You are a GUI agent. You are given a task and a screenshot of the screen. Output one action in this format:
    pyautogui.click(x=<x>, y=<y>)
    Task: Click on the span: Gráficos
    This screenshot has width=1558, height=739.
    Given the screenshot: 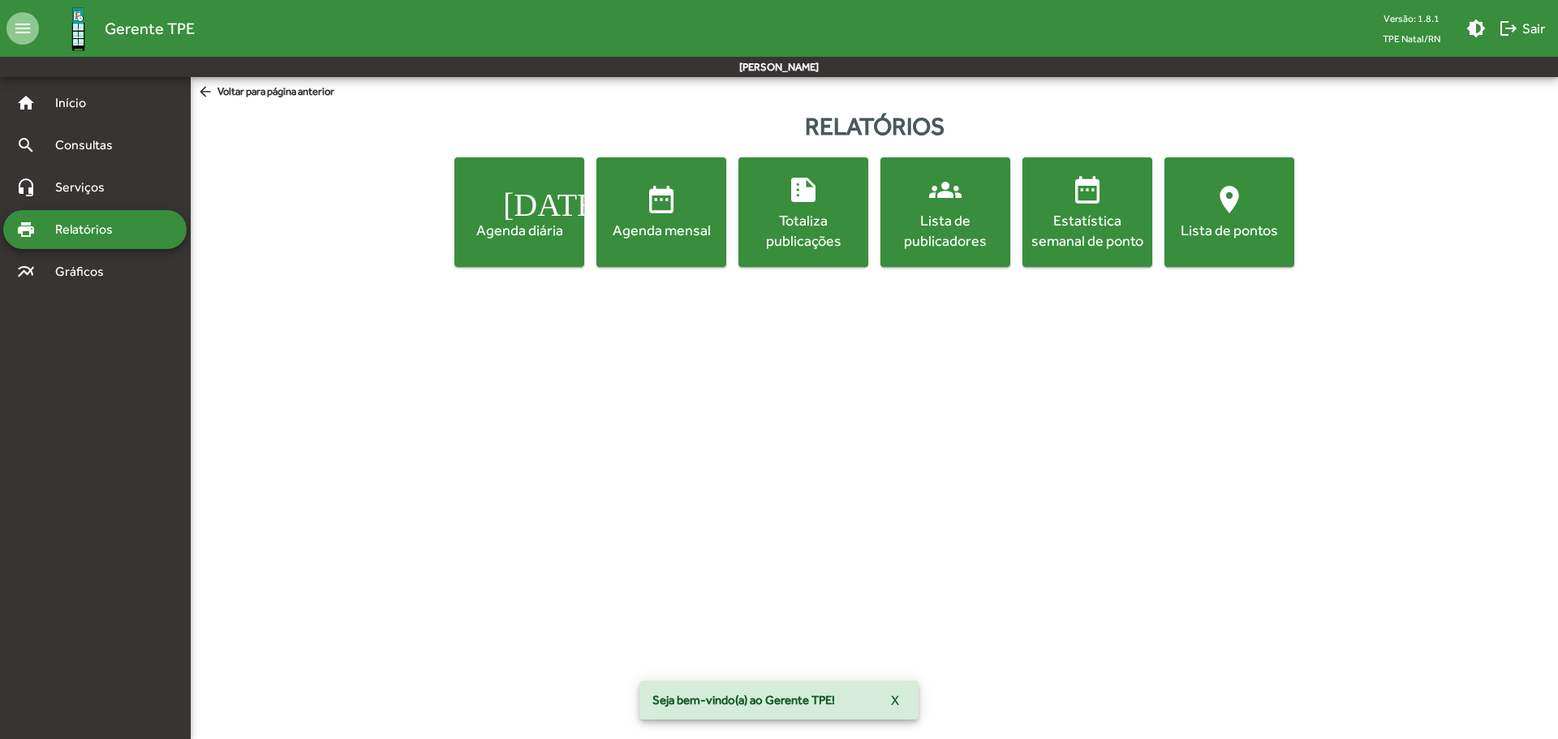 What is the action you would take?
    pyautogui.click(x=85, y=272)
    